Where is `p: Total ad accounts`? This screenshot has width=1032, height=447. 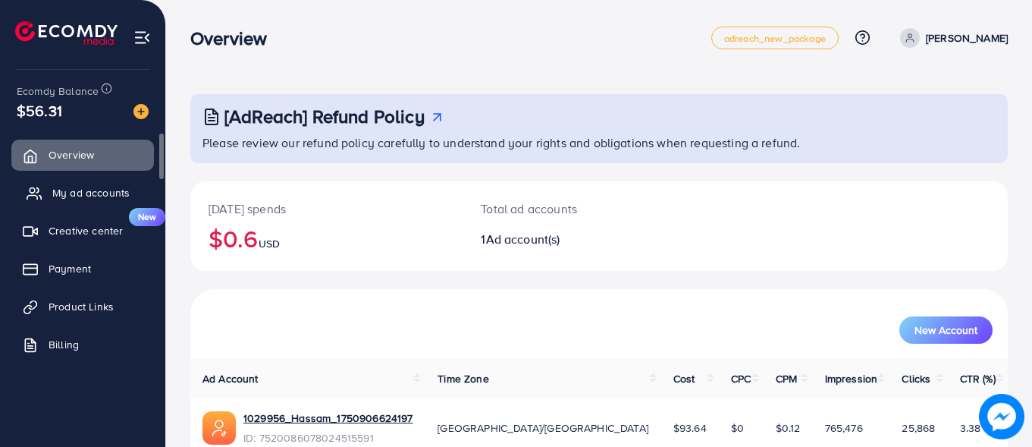
p: Total ad accounts is located at coordinates (565, 209).